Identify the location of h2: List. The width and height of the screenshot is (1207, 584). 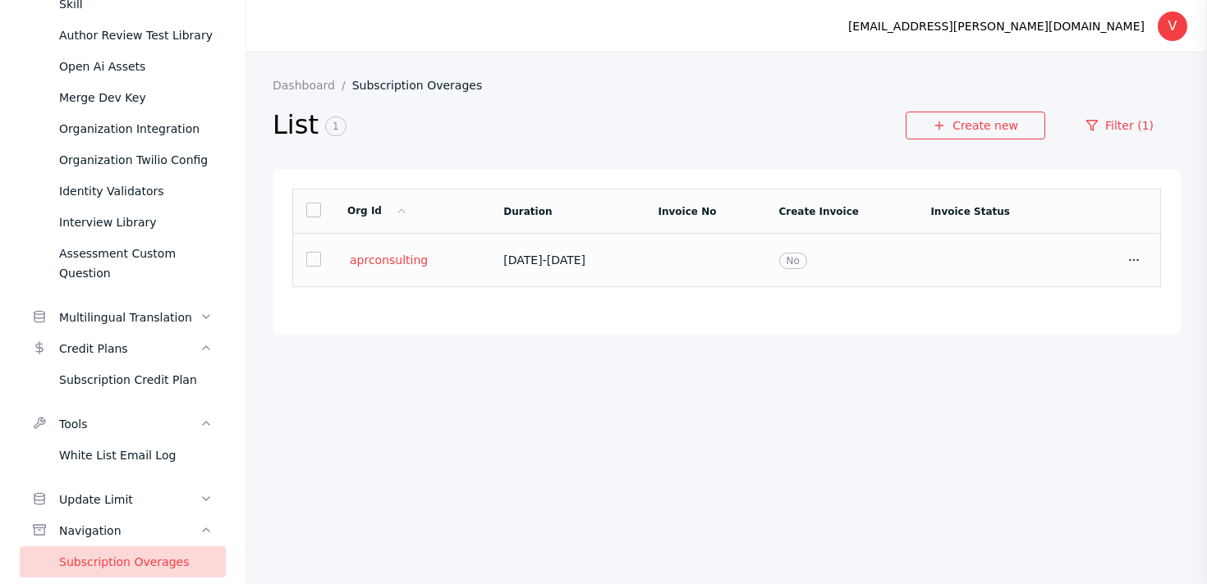
(589, 126).